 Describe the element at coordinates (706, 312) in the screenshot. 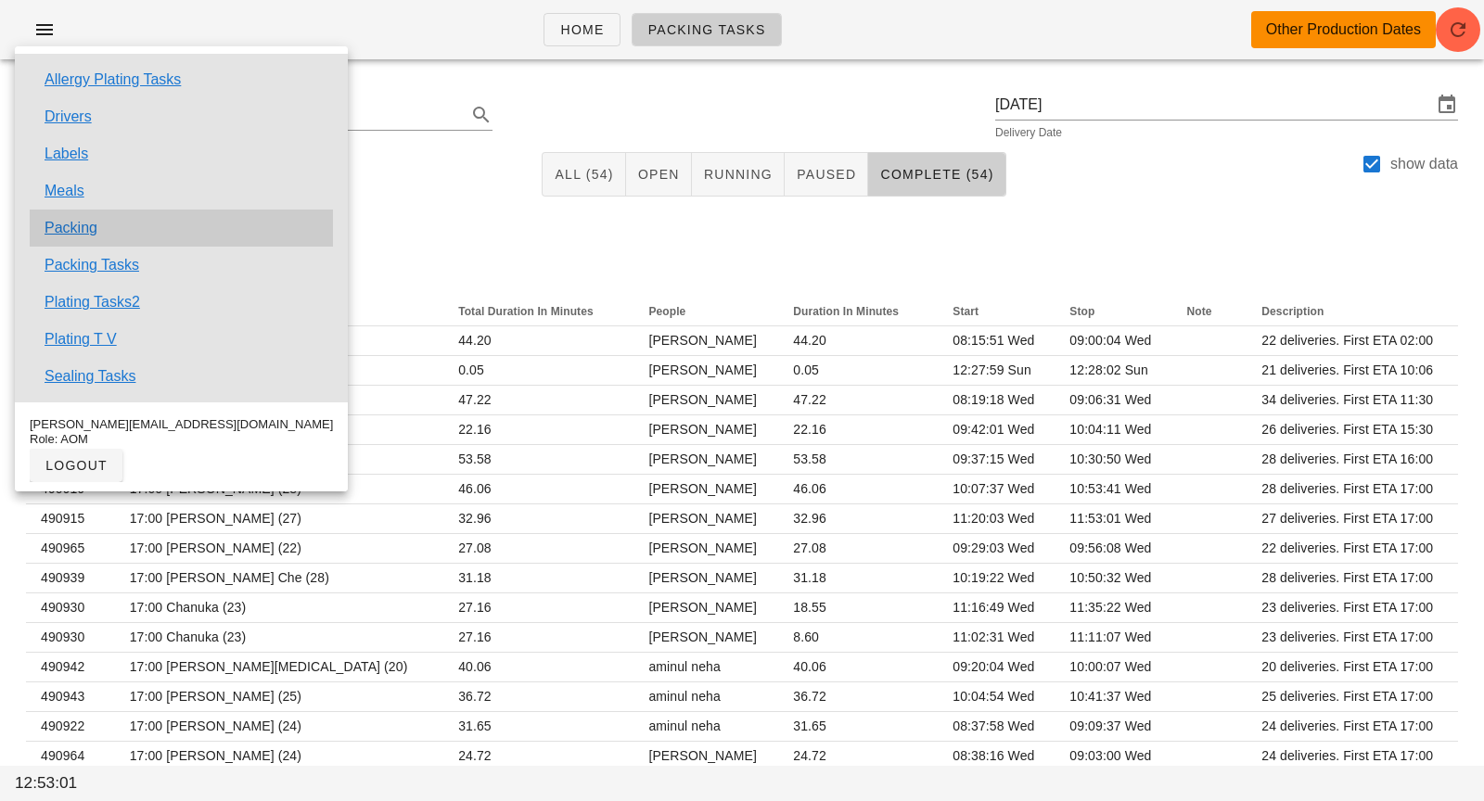

I see `th: People: Not sorted. Activate to sort ascending.` at that location.